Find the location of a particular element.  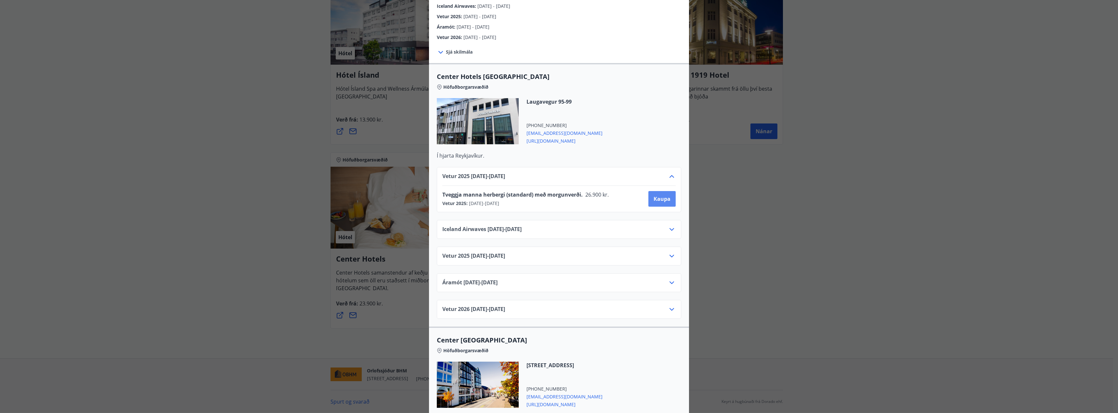

span: Kaupa is located at coordinates (662, 199).